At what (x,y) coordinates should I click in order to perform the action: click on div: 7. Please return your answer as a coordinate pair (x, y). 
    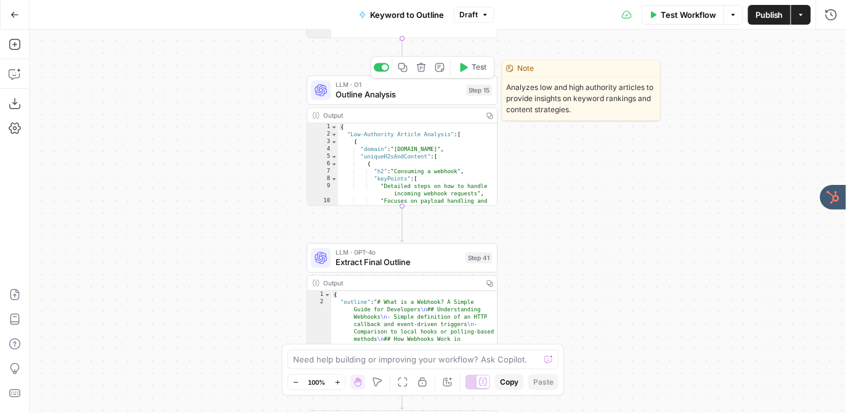
    Looking at the image, I should click on (323, 171).